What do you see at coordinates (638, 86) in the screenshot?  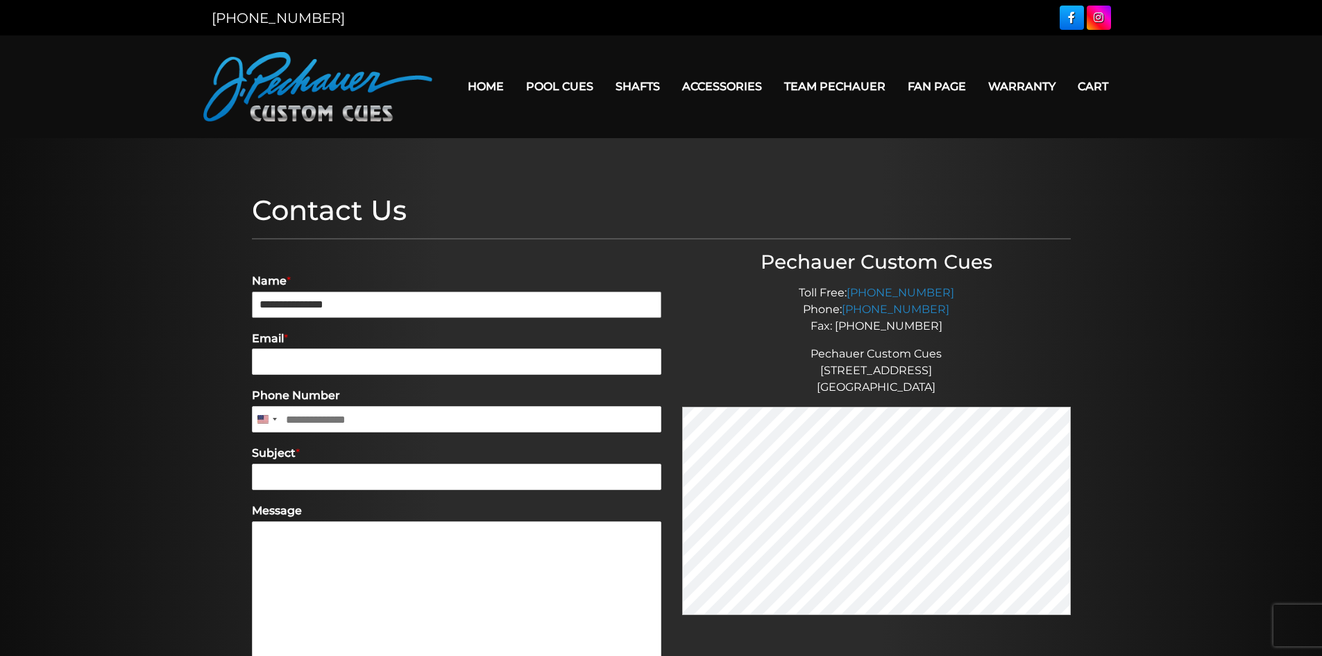 I see `a: Shafts` at bounding box center [638, 86].